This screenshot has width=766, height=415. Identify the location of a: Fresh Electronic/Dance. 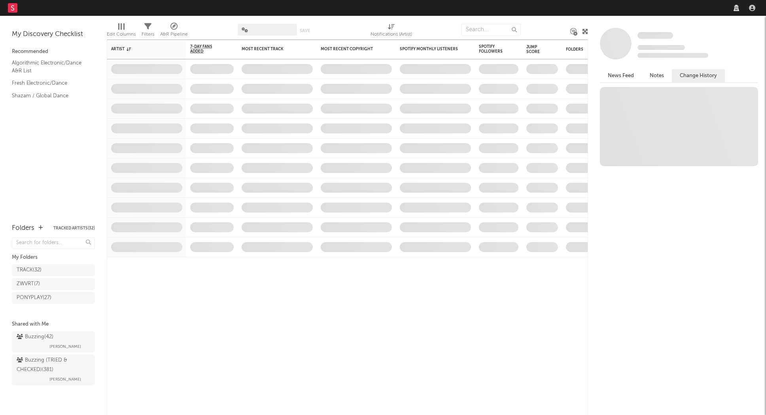
(49, 83).